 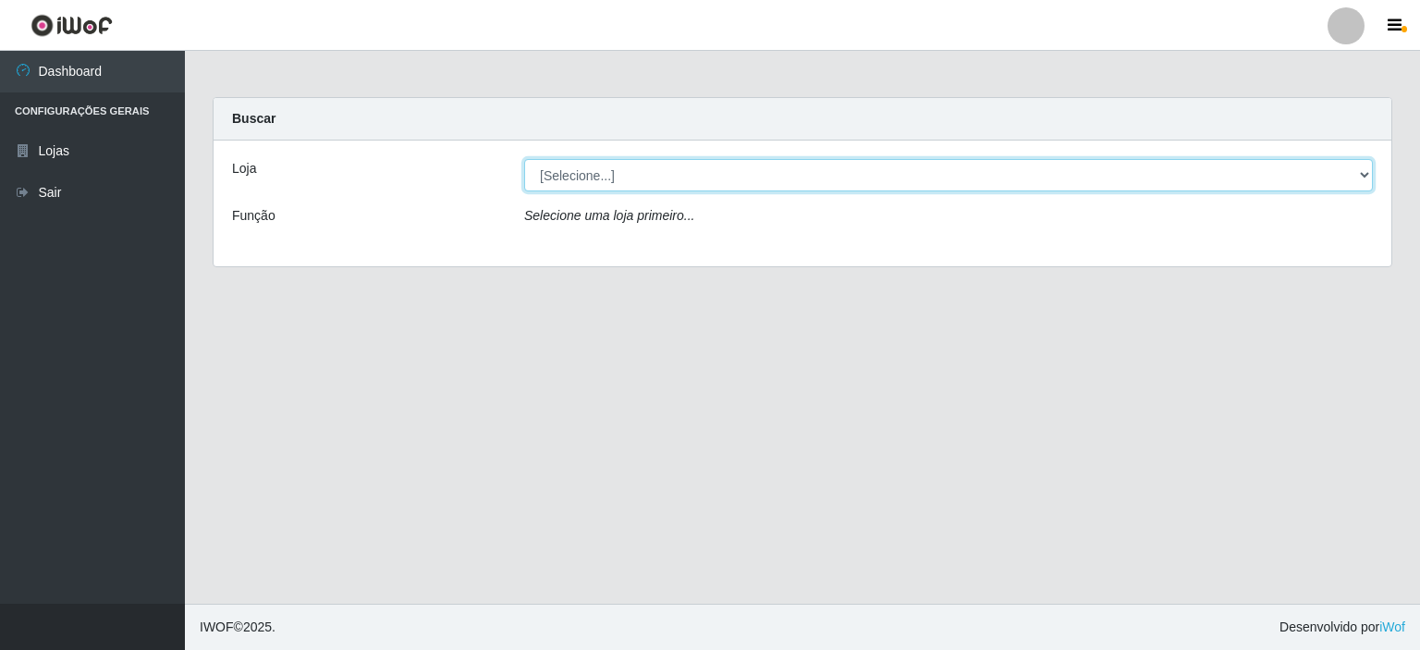 What do you see at coordinates (238, 627) in the screenshot?
I see `span: © 2025 .` at bounding box center [238, 627].